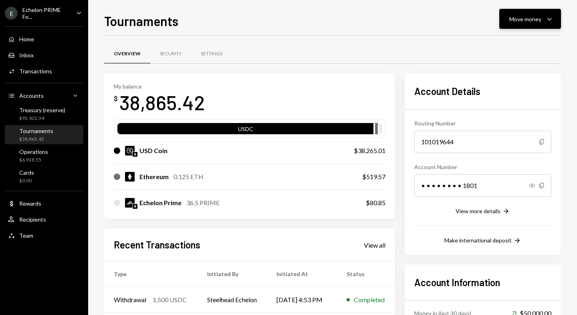 The width and height of the screenshot is (577, 315). What do you see at coordinates (130, 203) in the screenshot?
I see `img: PRIME` at bounding box center [130, 203].